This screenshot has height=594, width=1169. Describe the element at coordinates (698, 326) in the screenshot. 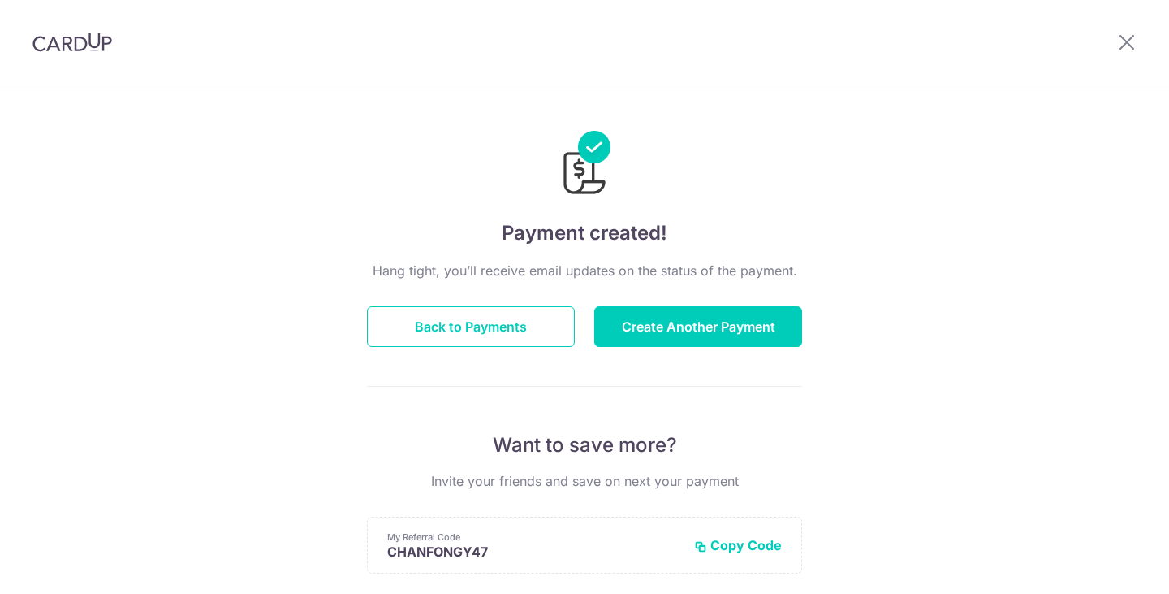

I see `button: Create Another Payment` at that location.